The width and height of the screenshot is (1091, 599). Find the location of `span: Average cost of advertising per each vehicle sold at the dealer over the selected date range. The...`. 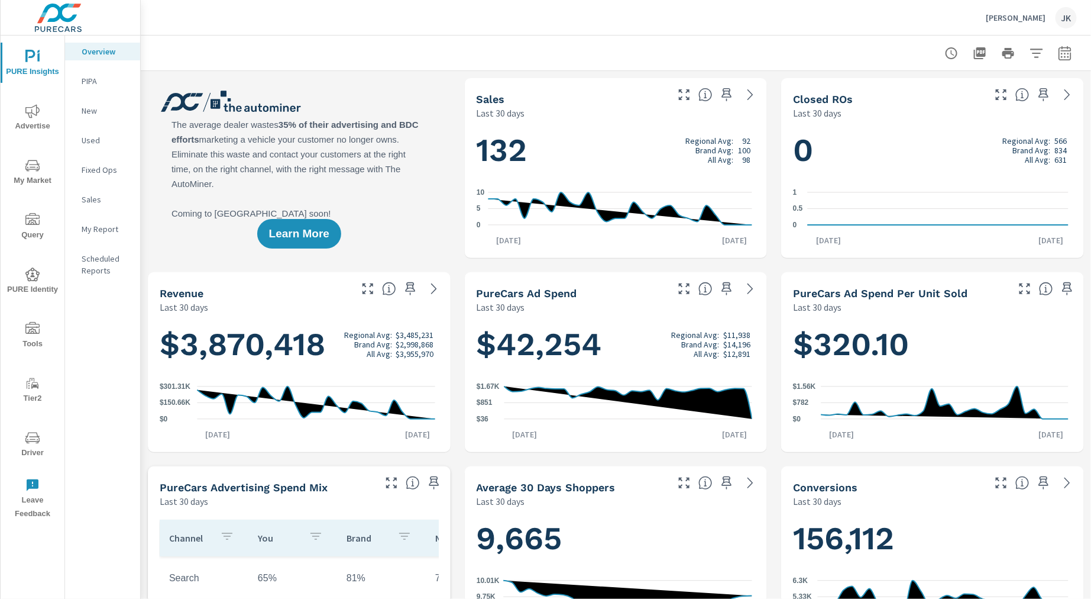

span: Average cost of advertising per each vehicle sold at the dealer over the selected date range. The... is located at coordinates (1046, 289).